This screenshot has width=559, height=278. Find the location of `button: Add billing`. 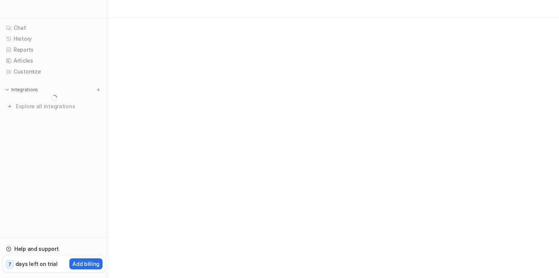

button: Add billing is located at coordinates (86, 263).